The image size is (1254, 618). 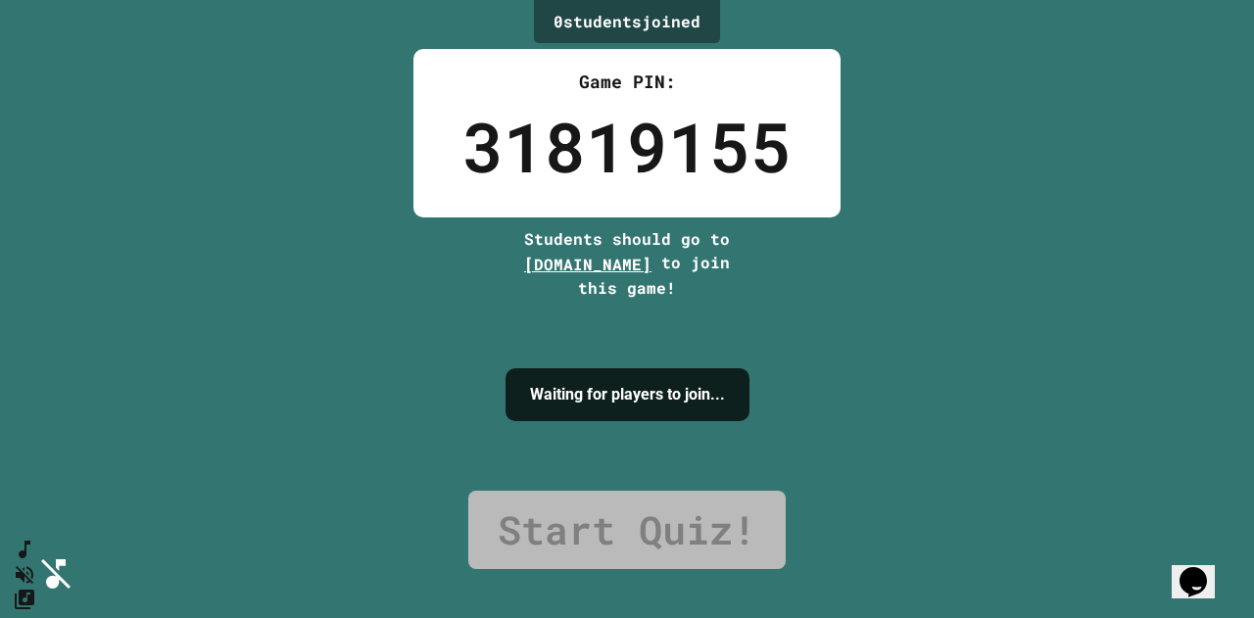 I want to click on div: Game PIN:, so click(x=627, y=81).